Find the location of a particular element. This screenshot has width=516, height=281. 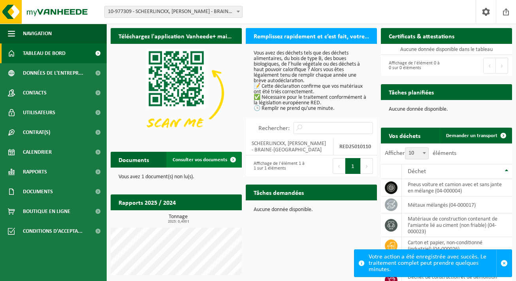

div: Affichage de l'élément 1 à 1 sur 1 éléments is located at coordinates (279, 166).